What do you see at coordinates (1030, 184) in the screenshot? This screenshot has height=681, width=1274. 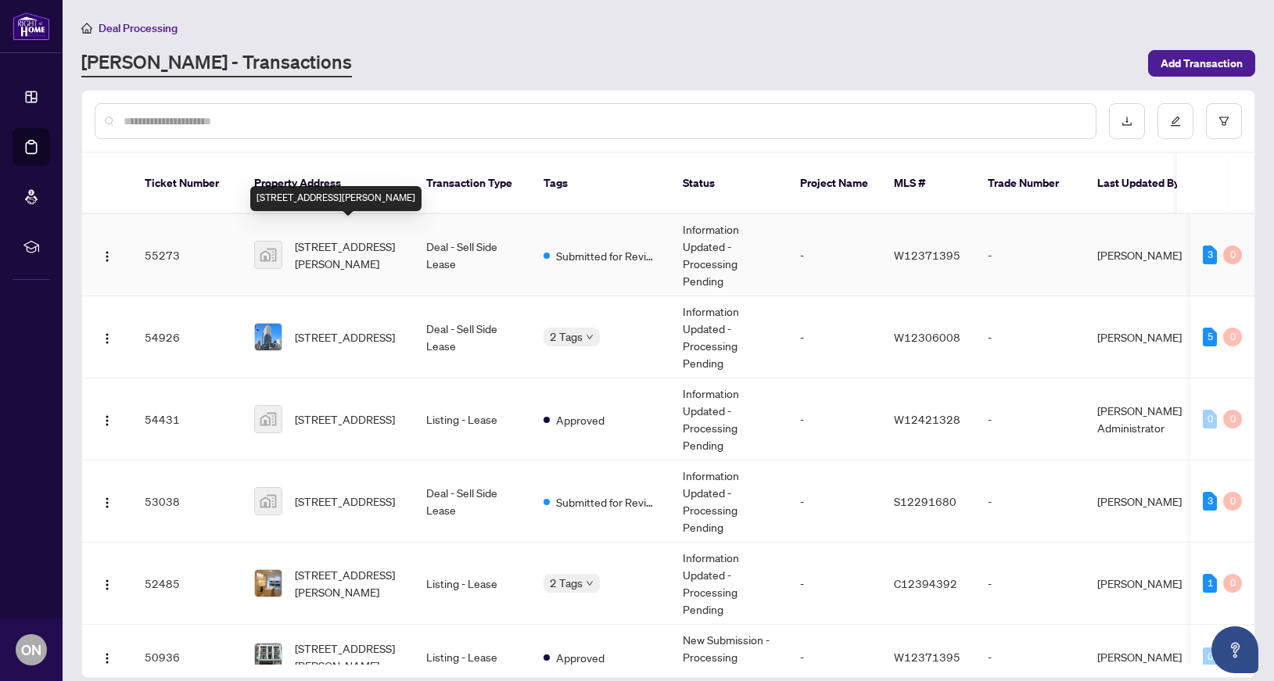 I see `th: Trade Number` at bounding box center [1030, 184].